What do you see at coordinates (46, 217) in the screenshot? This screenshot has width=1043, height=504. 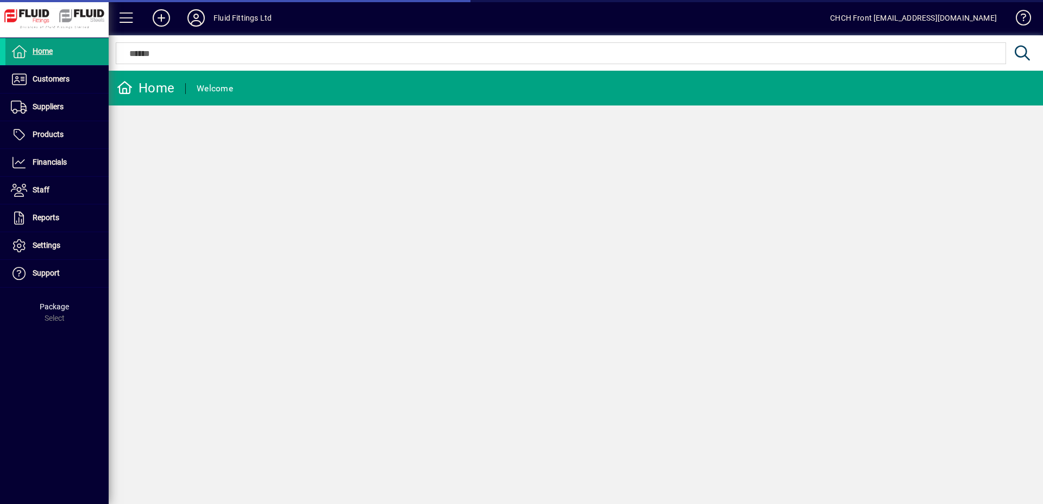 I see `span: Reports` at bounding box center [46, 217].